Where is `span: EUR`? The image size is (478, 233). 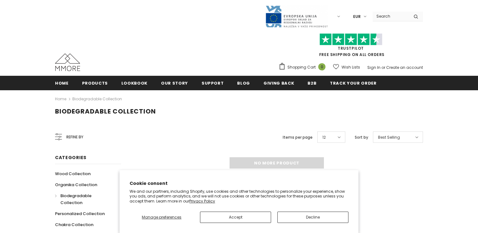 span: EUR is located at coordinates (357, 17).